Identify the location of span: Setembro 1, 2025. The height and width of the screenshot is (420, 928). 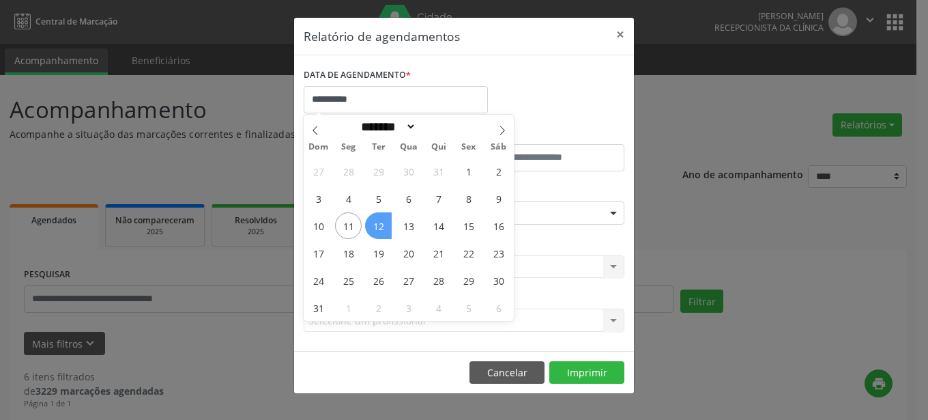
(348, 307).